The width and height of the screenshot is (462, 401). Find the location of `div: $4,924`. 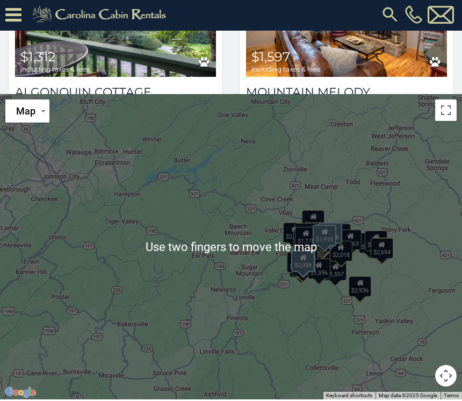

div: $4,924 is located at coordinates (376, 243).